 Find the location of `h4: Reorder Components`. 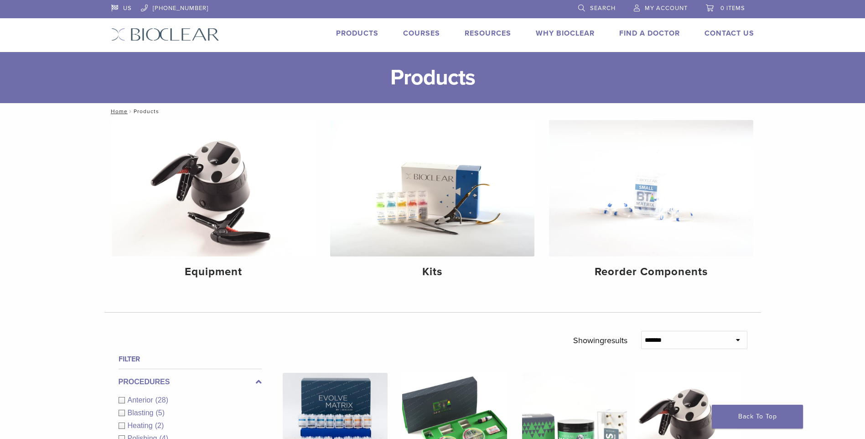

h4: Reorder Components is located at coordinates (652, 272).